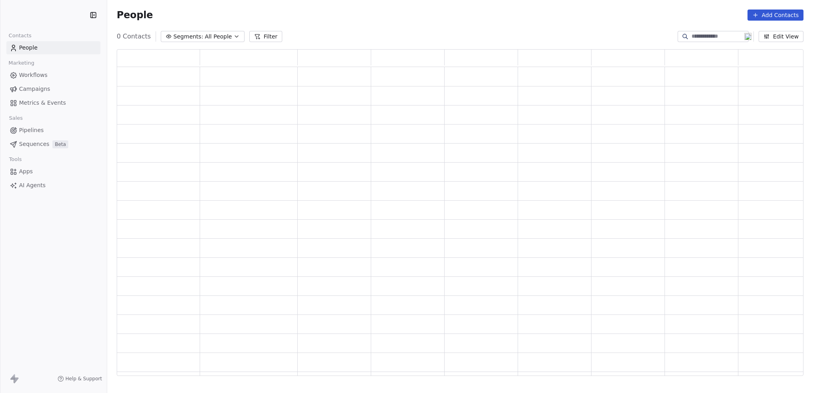 Image resolution: width=813 pixels, height=393 pixels. Describe the element at coordinates (53, 89) in the screenshot. I see `a: Campaigns` at that location.